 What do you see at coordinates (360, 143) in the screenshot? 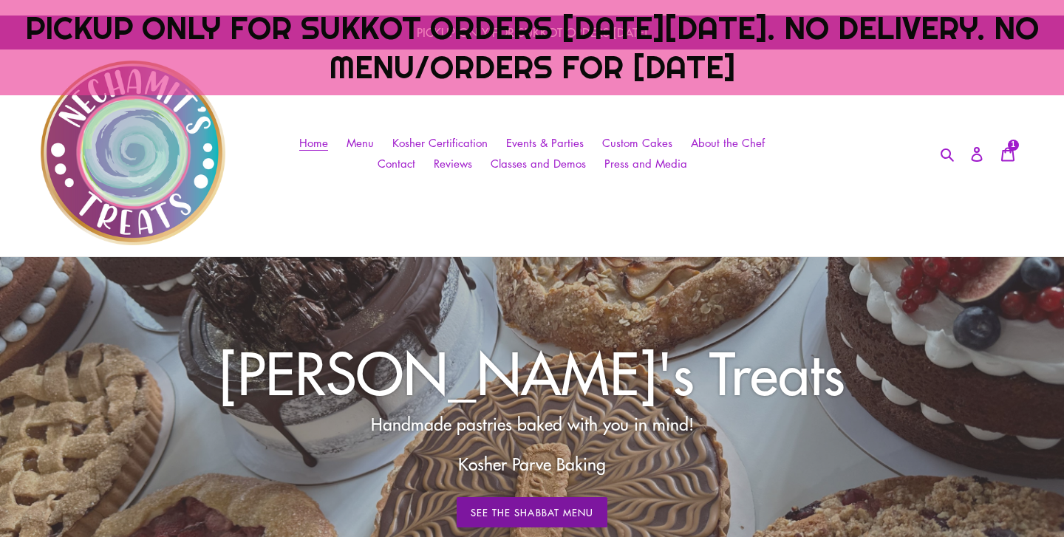
I see `span: Menu` at bounding box center [360, 143].